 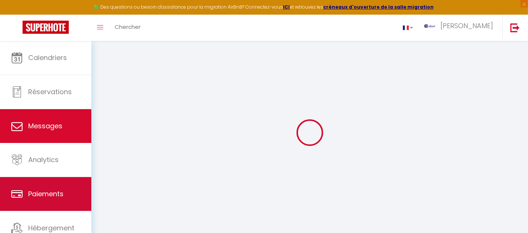 I want to click on img: logout, so click(x=514, y=27).